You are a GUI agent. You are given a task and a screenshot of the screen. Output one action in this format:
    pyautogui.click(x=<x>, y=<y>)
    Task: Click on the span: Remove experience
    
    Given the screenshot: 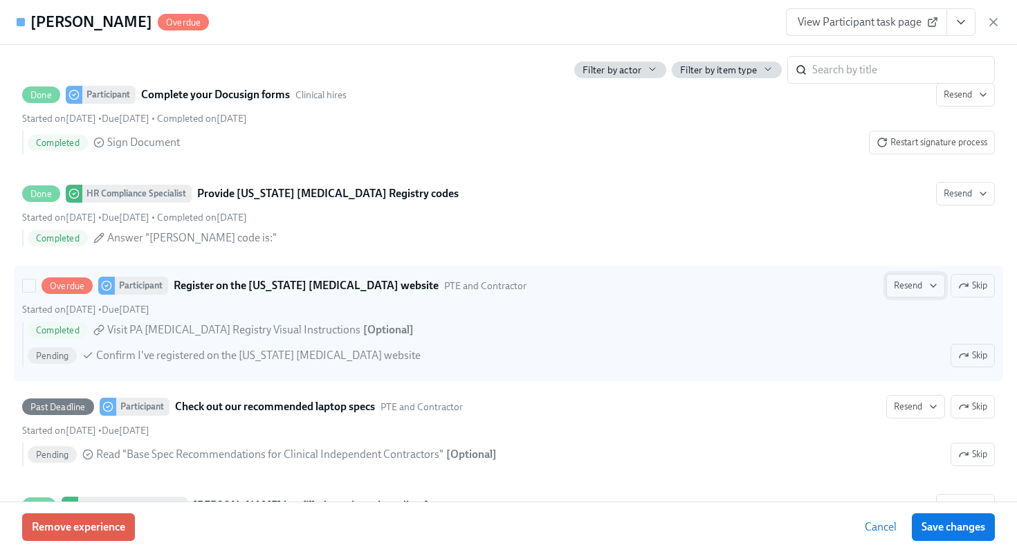 What is the action you would take?
    pyautogui.click(x=78, y=527)
    